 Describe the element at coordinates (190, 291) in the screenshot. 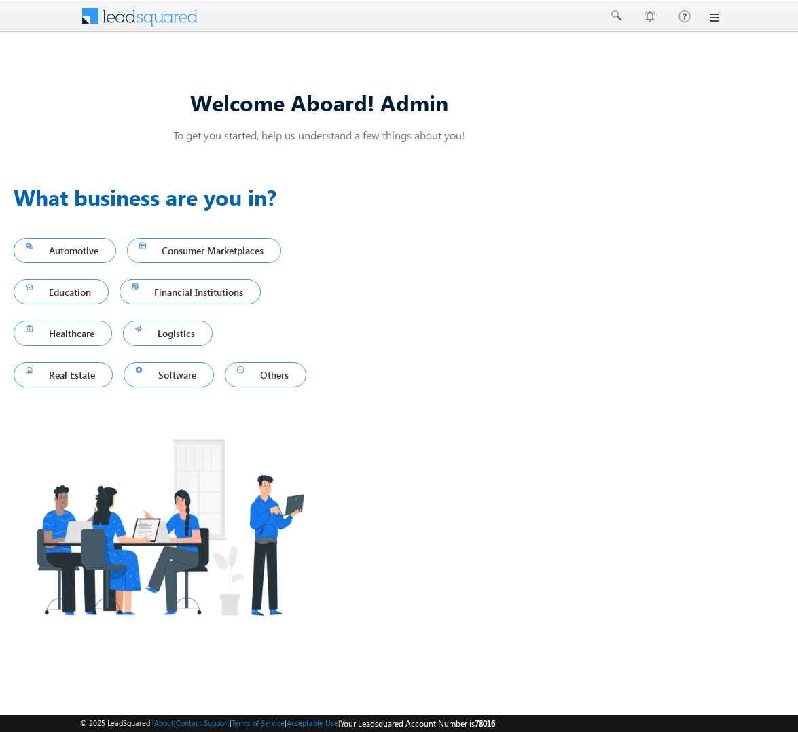

I see `span: Financial Institutions` at that location.